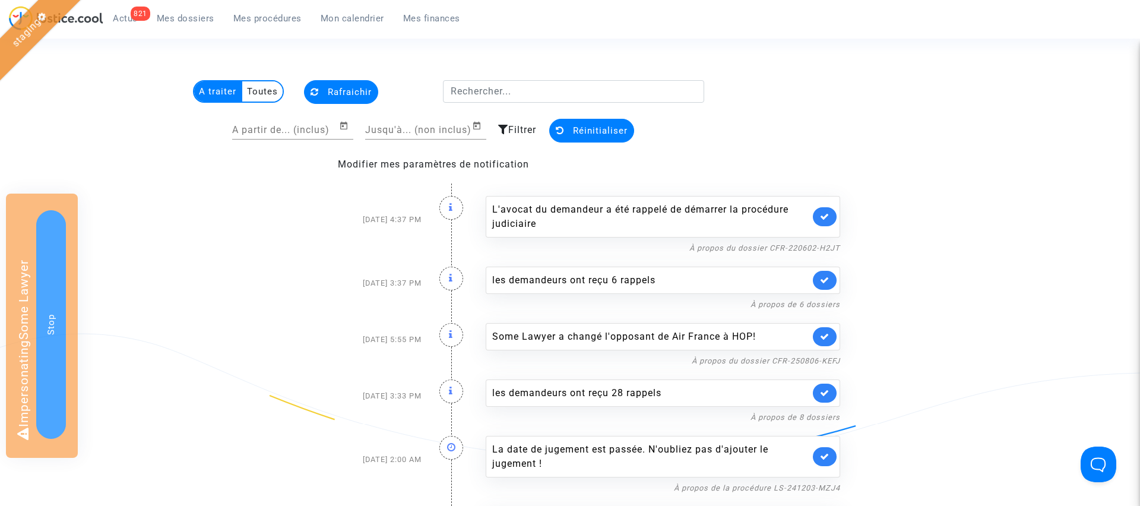 This screenshot has height=506, width=1140. What do you see at coordinates (125, 18) in the screenshot?
I see `span: Actus` at bounding box center [125, 18].